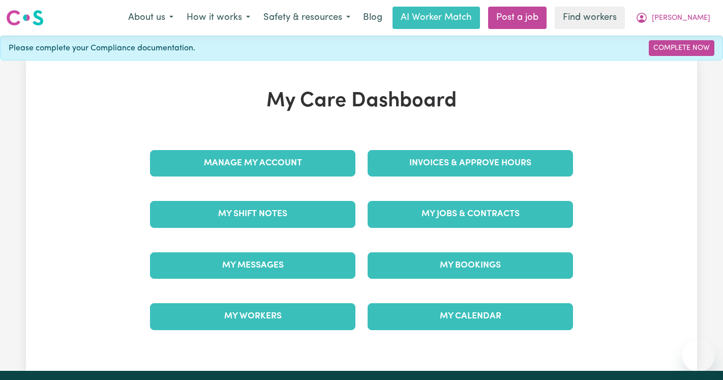 This screenshot has width=723, height=380. Describe the element at coordinates (517, 18) in the screenshot. I see `a: Post a job` at that location.